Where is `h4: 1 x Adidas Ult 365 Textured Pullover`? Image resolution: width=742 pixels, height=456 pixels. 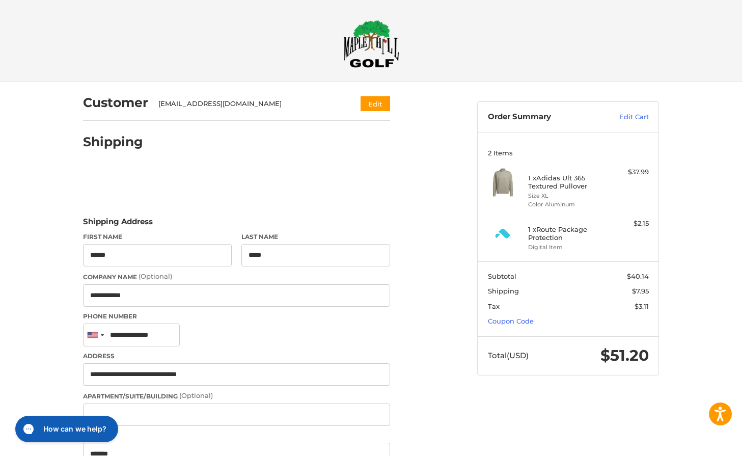
h4: 1 x Adidas Ult 365 Textured Pullover is located at coordinates (566, 182).